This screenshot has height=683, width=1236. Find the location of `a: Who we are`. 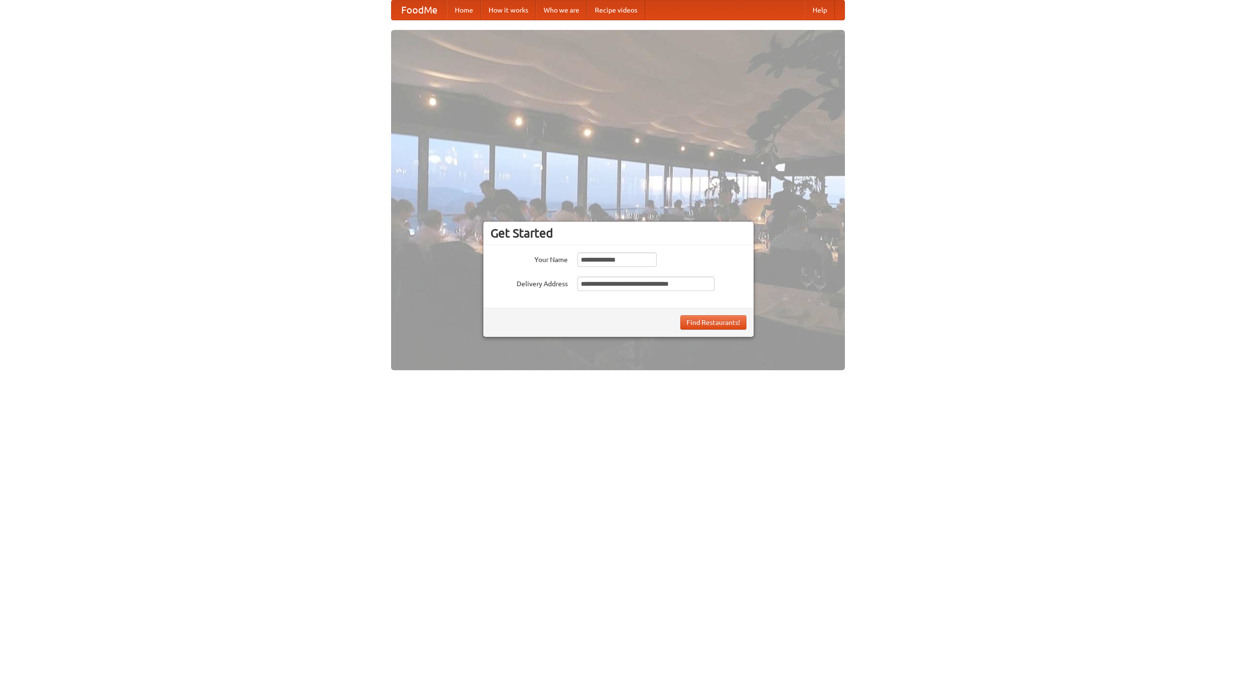

a: Who we are is located at coordinates (562, 10).